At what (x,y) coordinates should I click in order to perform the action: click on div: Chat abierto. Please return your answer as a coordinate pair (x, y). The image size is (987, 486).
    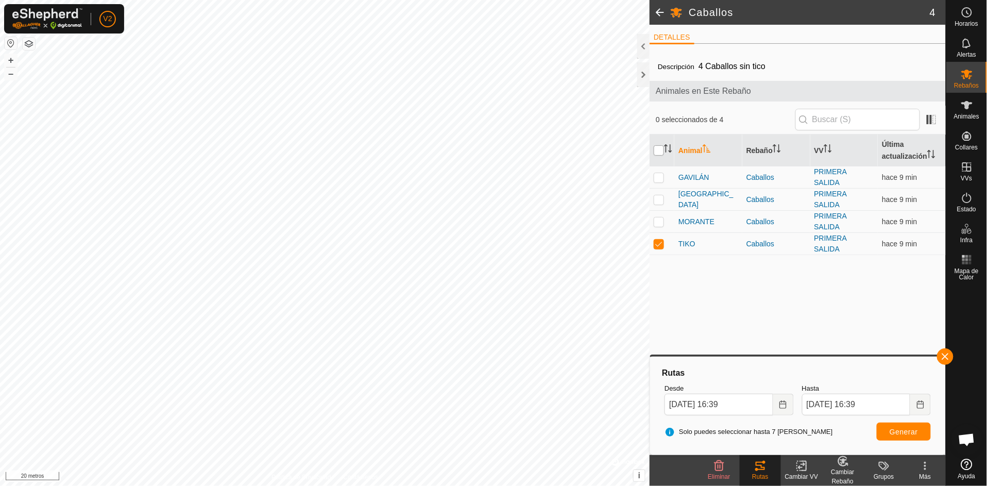
    Looking at the image, I should click on (967, 440).